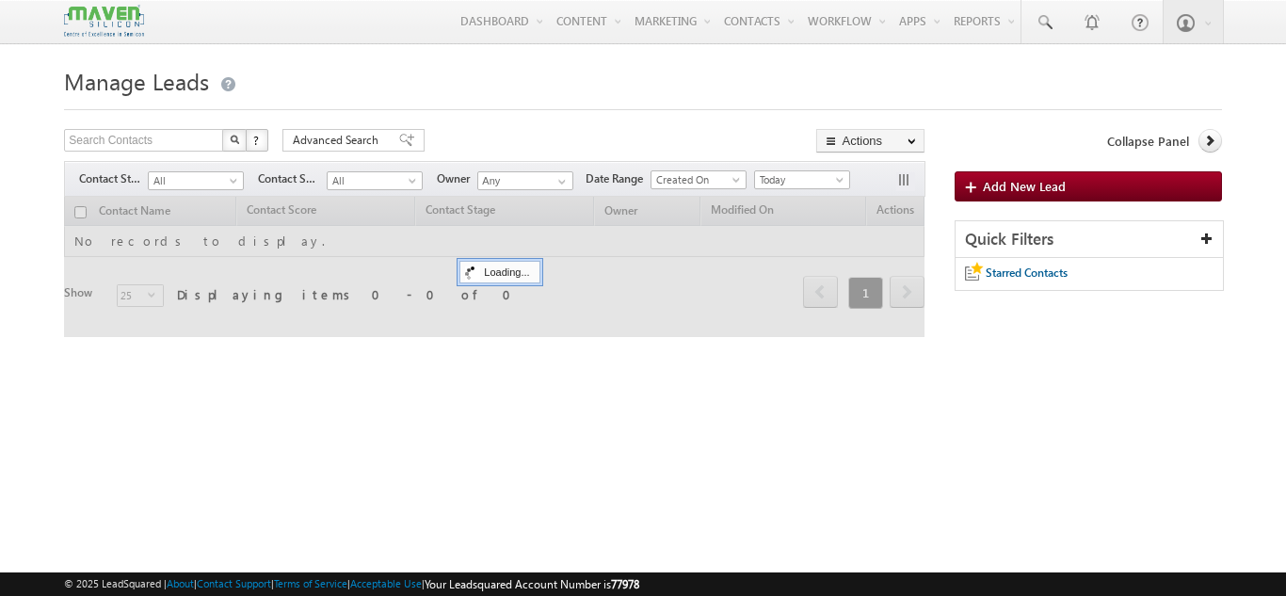 The height and width of the screenshot is (596, 1286). I want to click on span: Created On, so click(696, 180).